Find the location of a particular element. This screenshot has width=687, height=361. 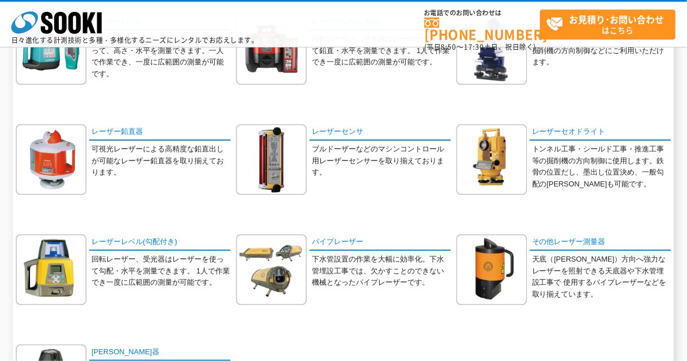

p: 回転レーザー・受光器は、レーザーを使って、高さ・水平を測量できます。一人で作業でき、一度に広範囲の測量が可能です。 is located at coordinates (161, 56).